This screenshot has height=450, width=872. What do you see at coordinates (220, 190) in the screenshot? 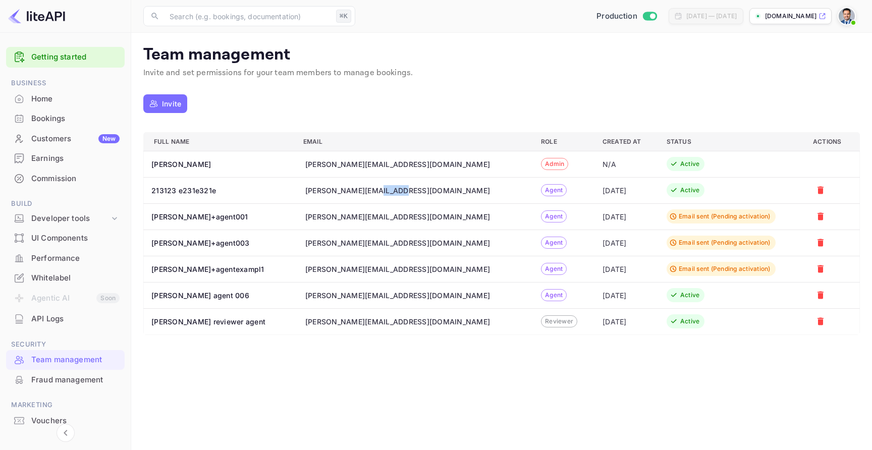
I see `th: 213123 e231e321e` at bounding box center [220, 190].